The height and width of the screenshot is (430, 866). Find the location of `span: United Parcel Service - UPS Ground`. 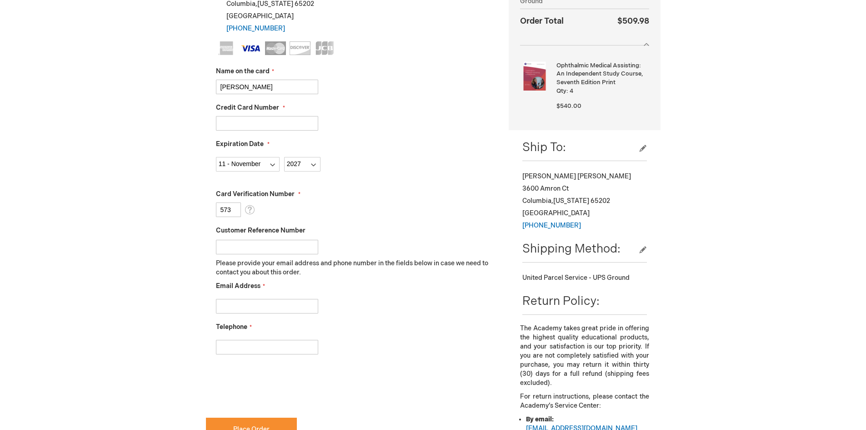

span: United Parcel Service - UPS Ground is located at coordinates (576, 277).